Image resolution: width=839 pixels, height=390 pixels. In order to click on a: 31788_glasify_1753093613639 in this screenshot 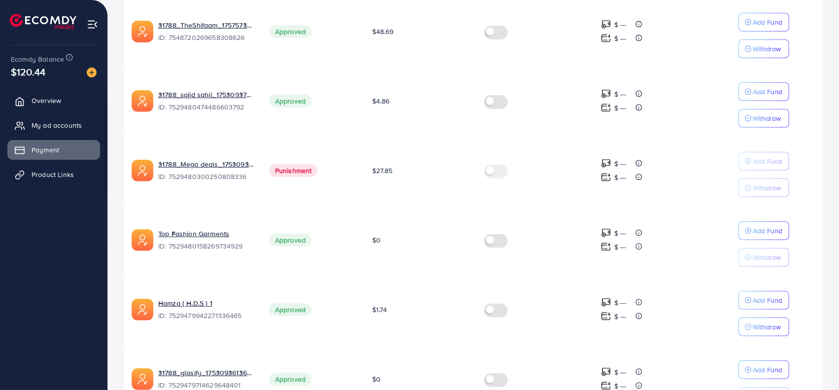, I will do `click(205, 372)`.